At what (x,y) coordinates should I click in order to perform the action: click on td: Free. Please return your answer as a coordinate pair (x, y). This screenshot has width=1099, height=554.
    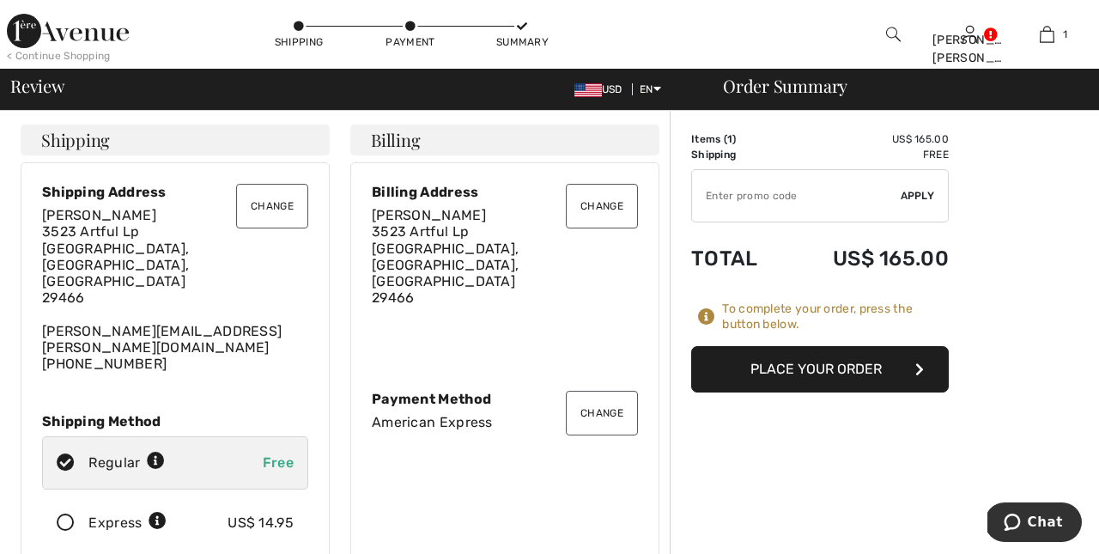
    Looking at the image, I should click on (866, 155).